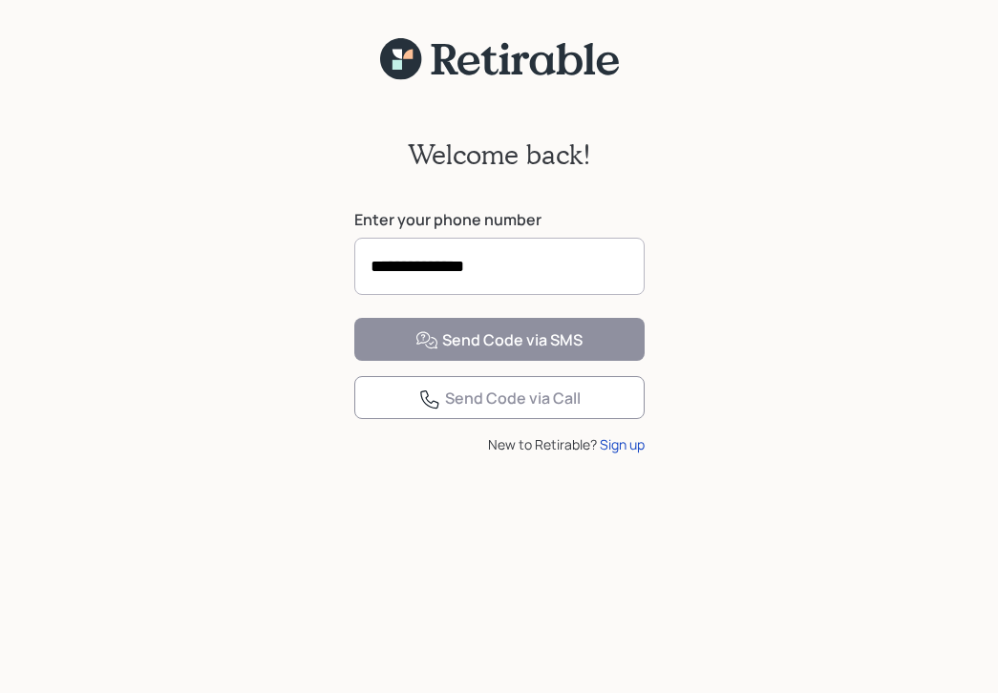 This screenshot has height=693, width=998. Describe the element at coordinates (622, 444) in the screenshot. I see `div: Sign up` at that location.